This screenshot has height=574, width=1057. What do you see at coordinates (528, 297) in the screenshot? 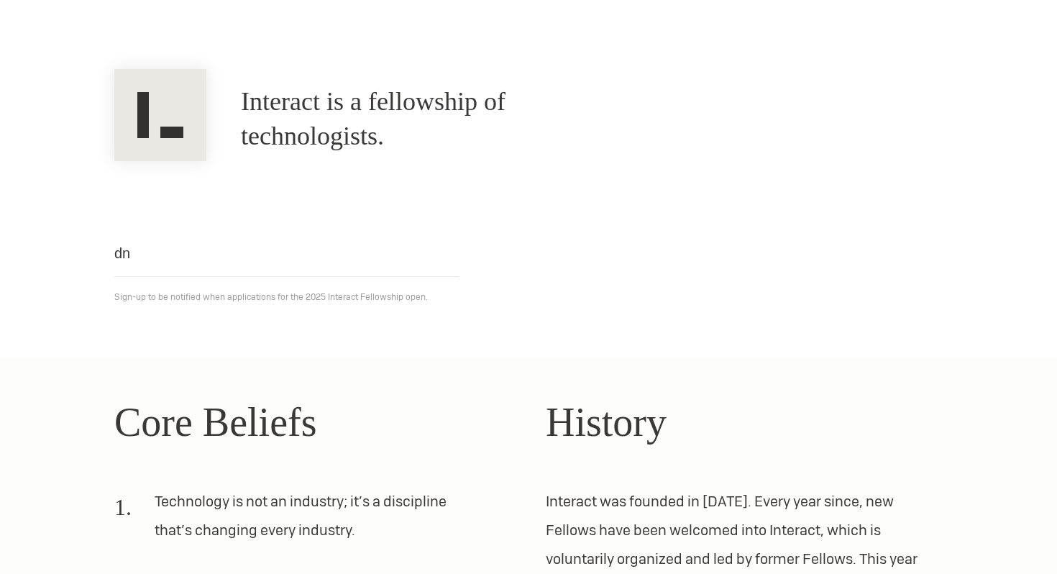
I see `p: Sign-up to be notified when applications for the 2025 Interact Fellowship open.` at bounding box center [528, 297].